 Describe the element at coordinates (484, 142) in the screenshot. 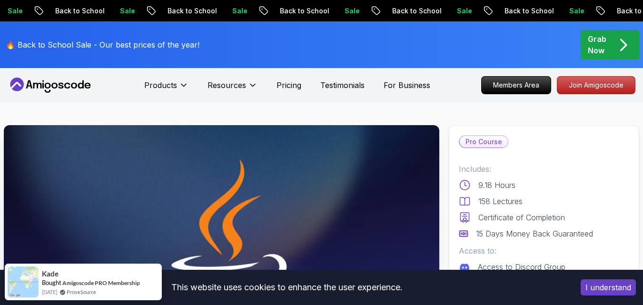

I see `p: Pro Course` at that location.